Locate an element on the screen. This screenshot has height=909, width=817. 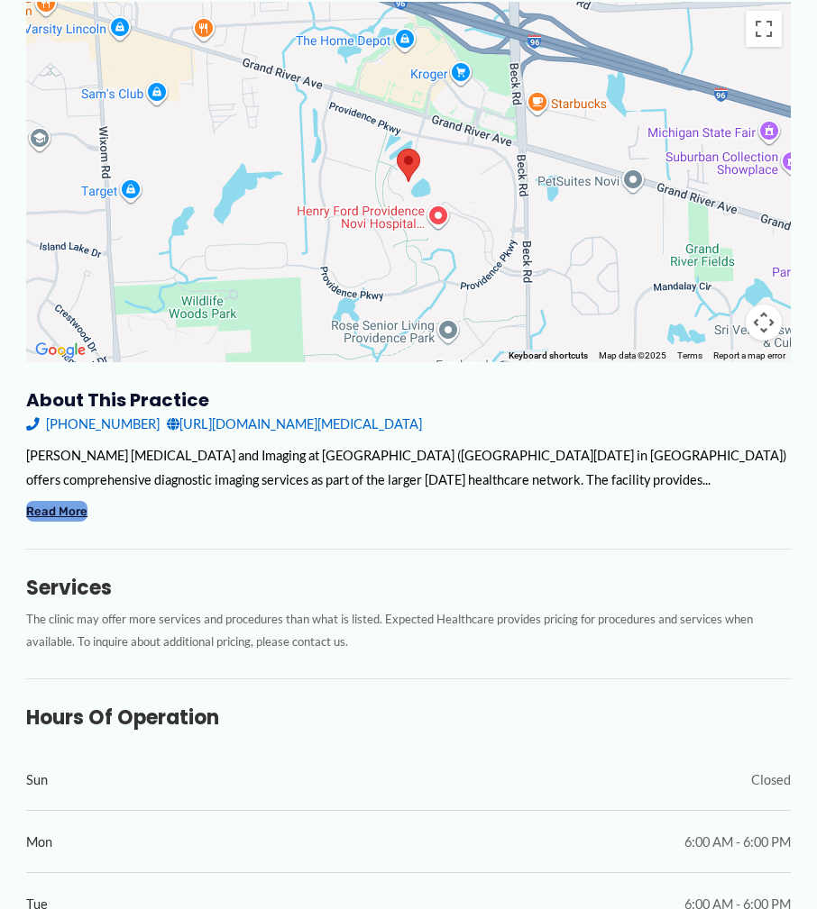
h3: About this practice is located at coordinates (408, 400).